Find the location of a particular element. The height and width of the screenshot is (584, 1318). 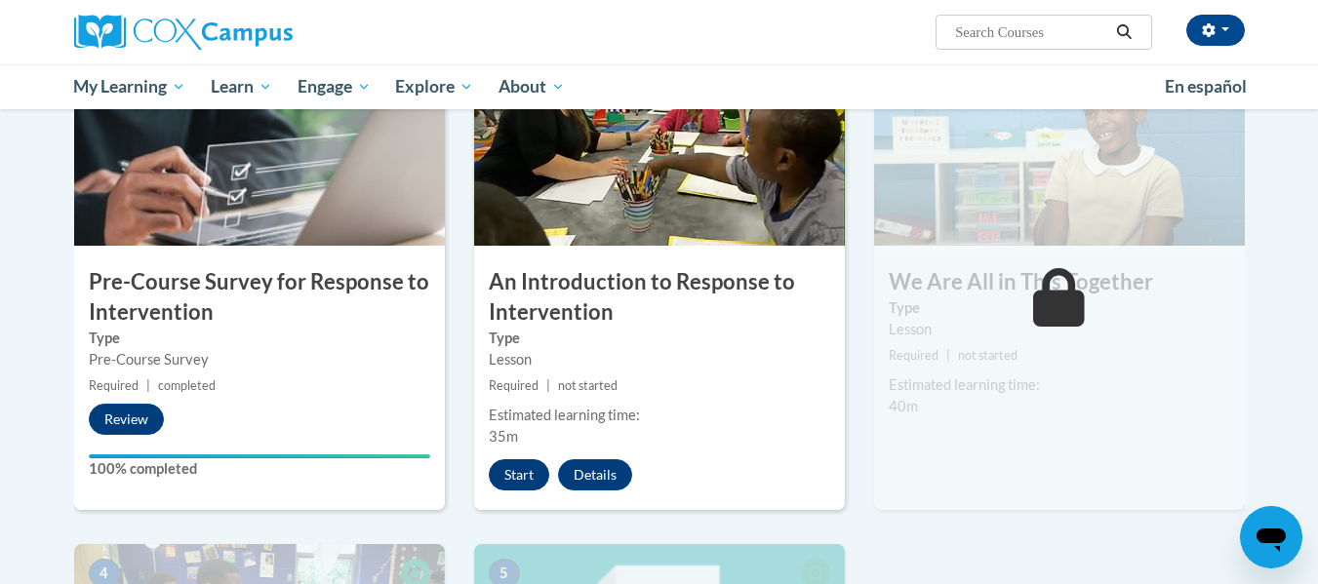

button: Search is located at coordinates (1124, 32).